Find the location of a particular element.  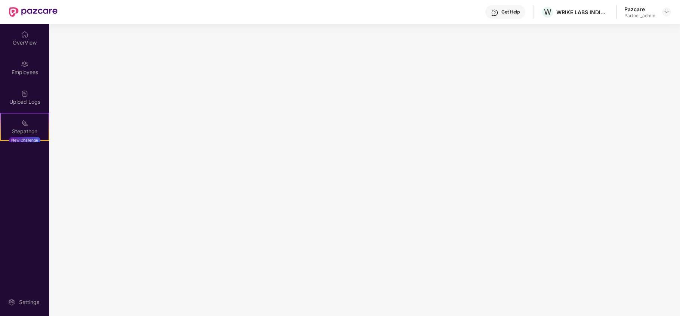

div: WRIKE LABS INDIA PRIVATE LIMITED is located at coordinates (583, 12).